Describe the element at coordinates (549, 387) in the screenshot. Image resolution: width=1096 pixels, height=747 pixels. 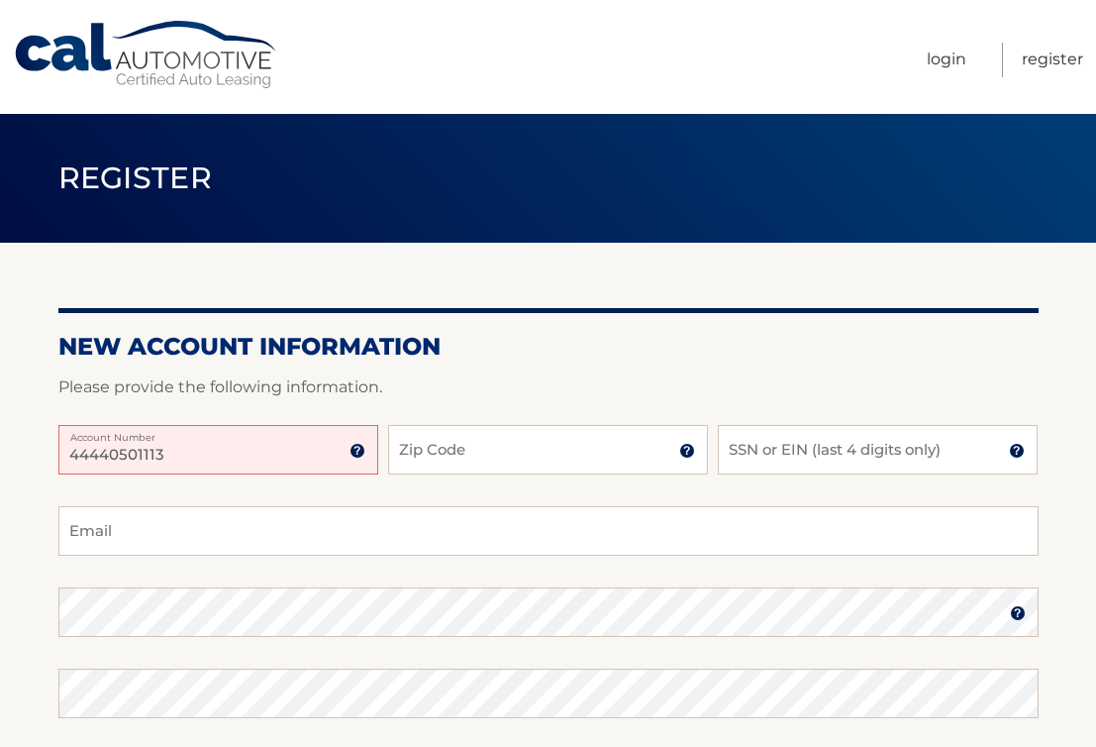
I see `p: Please provide the following information.` at that location.